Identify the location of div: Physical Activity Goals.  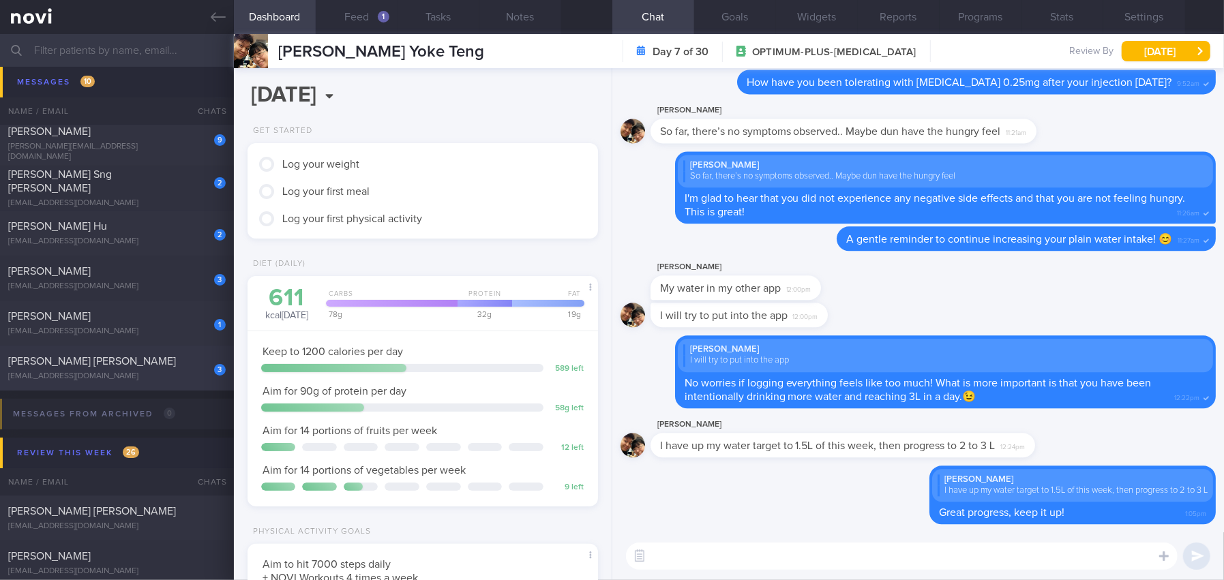
(309, 532).